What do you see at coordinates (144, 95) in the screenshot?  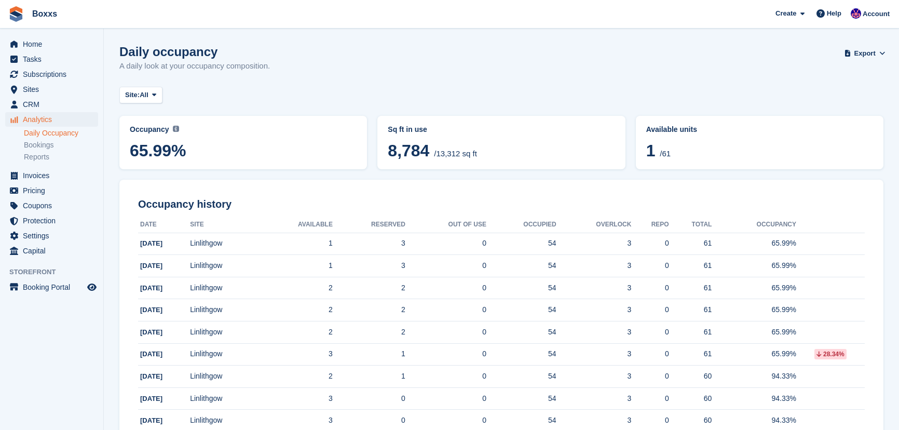 I see `span: All` at bounding box center [144, 95].